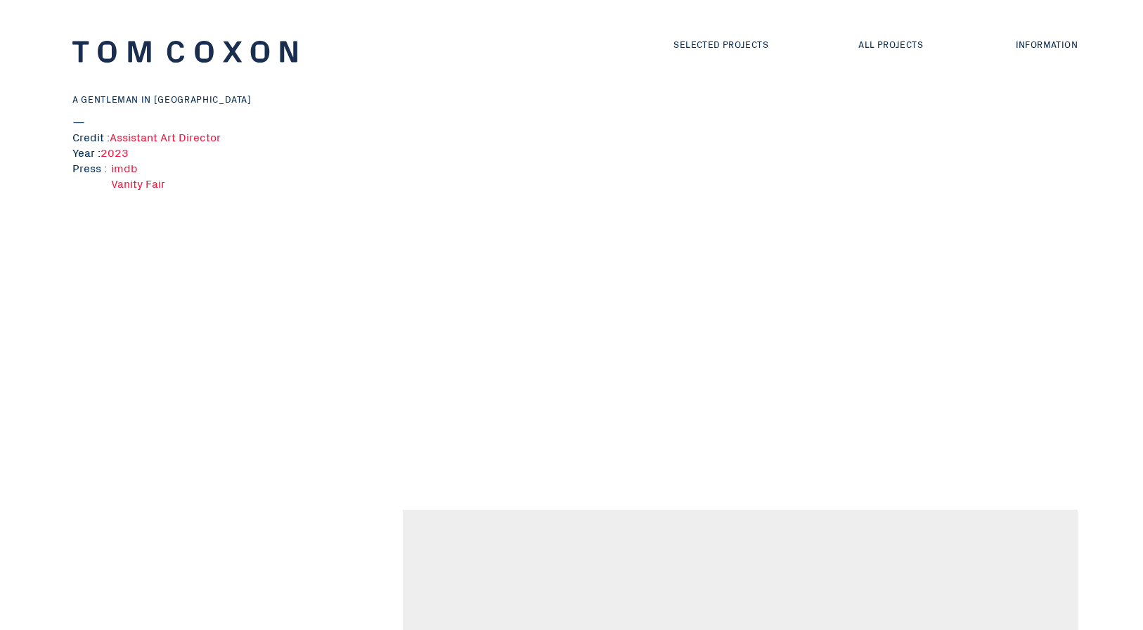 This screenshot has width=1143, height=630. I want to click on div: Year :, so click(213, 152).